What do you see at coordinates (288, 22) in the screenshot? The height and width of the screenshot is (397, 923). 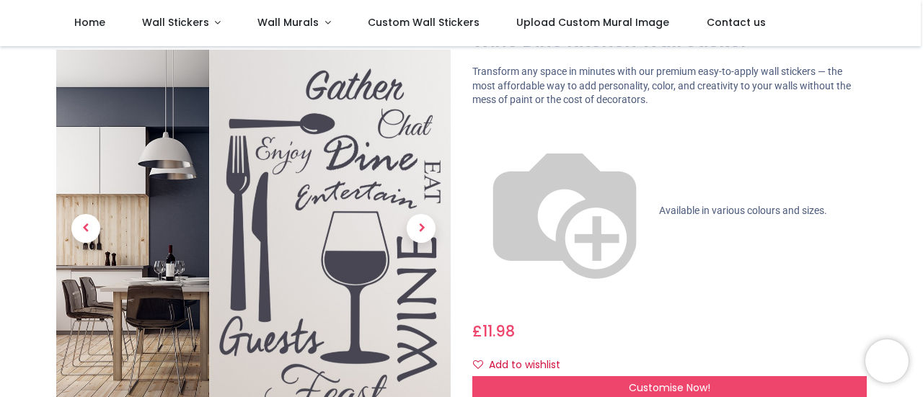 I see `span: Wall Murals` at bounding box center [288, 22].